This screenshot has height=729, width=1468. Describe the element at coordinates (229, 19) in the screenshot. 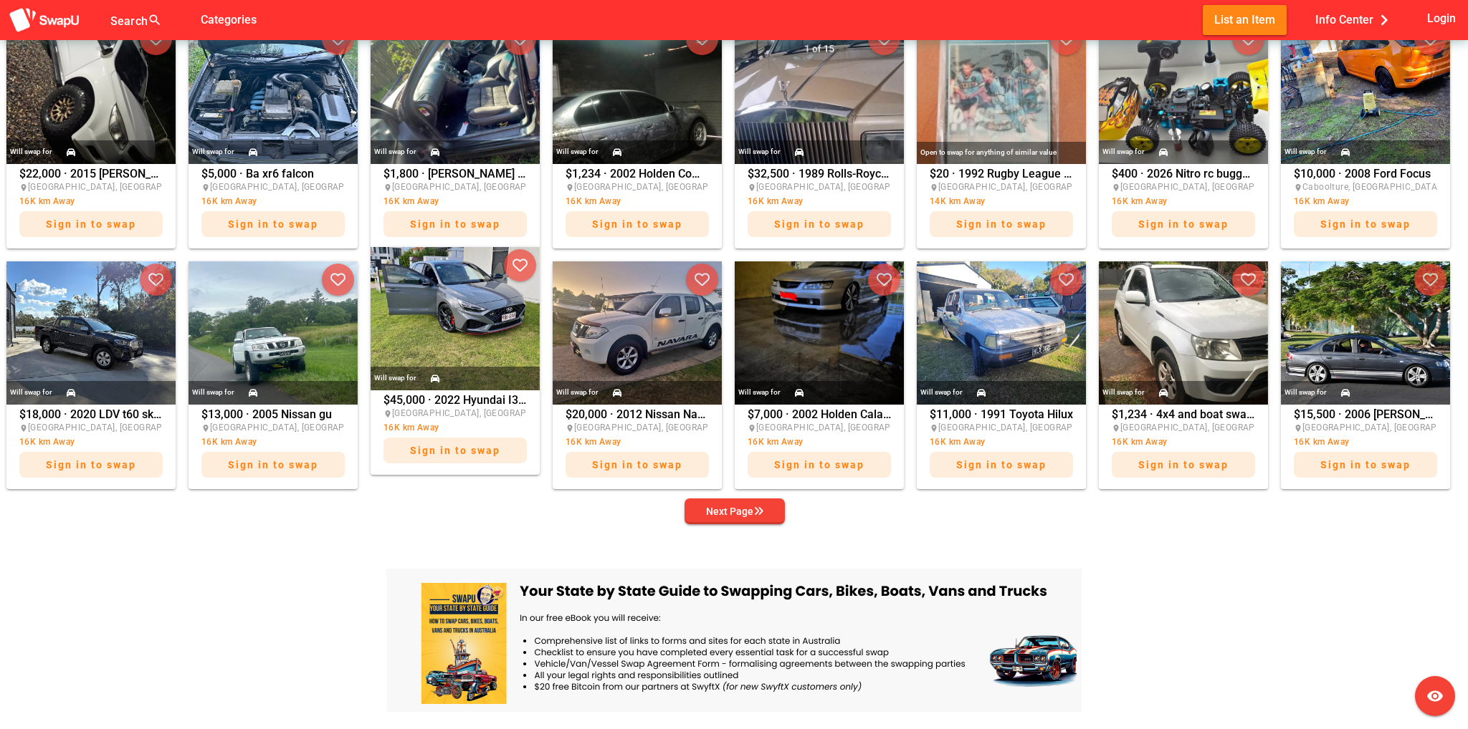

I see `button: Categories` at that location.